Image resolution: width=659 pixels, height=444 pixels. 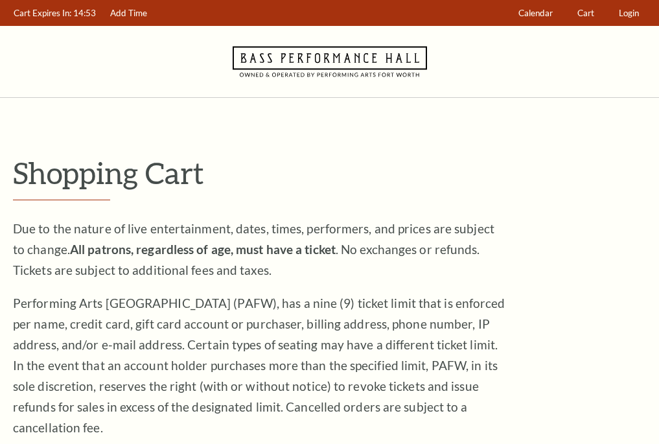 I want to click on span: 14:53, so click(x=84, y=13).